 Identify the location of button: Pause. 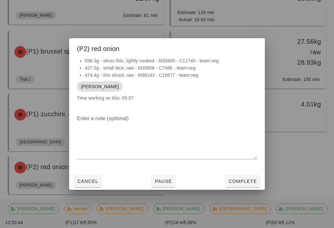
(163, 181).